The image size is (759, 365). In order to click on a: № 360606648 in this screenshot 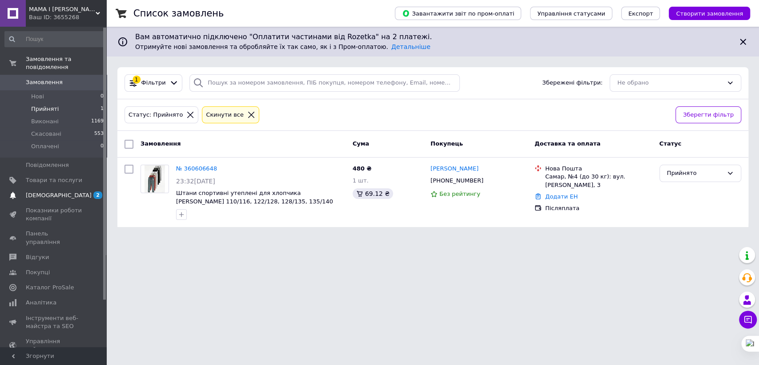, I will do `click(197, 168)`.